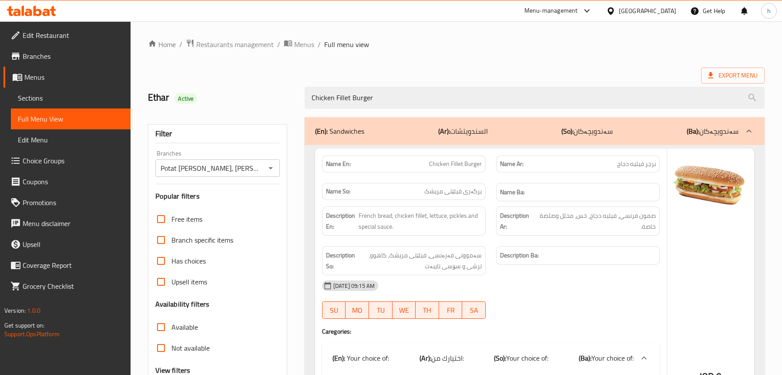  I want to click on span: برجر فيليه دجاج, so click(636, 164).